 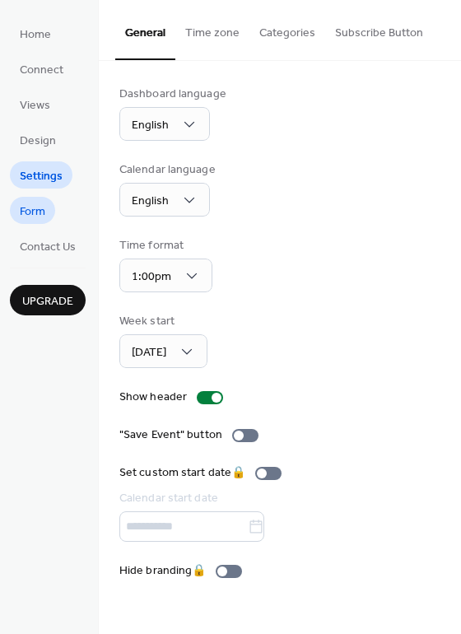 What do you see at coordinates (35, 104) in the screenshot?
I see `a: Views` at bounding box center [35, 104].